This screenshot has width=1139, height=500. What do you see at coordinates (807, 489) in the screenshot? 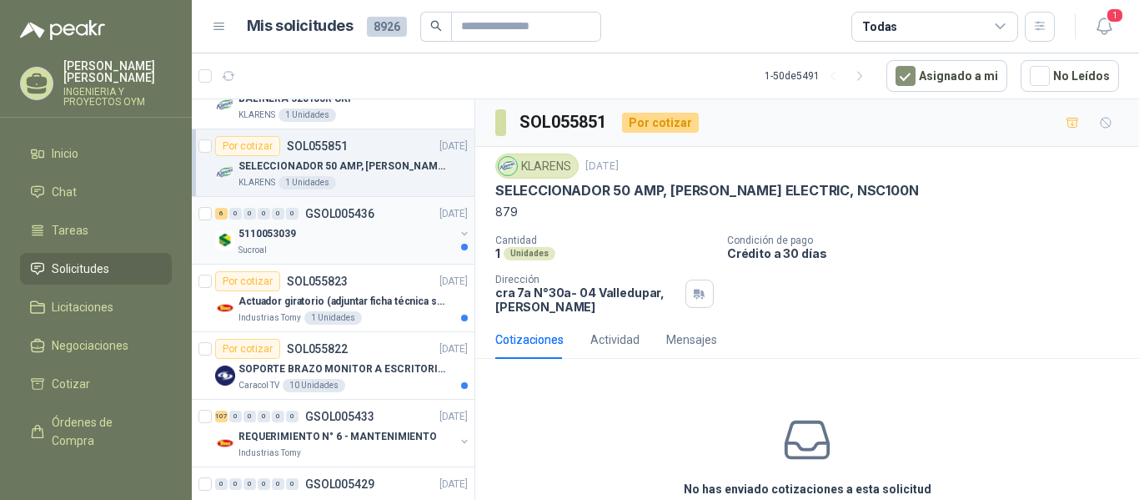
I see `h3: No has enviado cotizaciones a esta solicitud` at bounding box center [807, 489].